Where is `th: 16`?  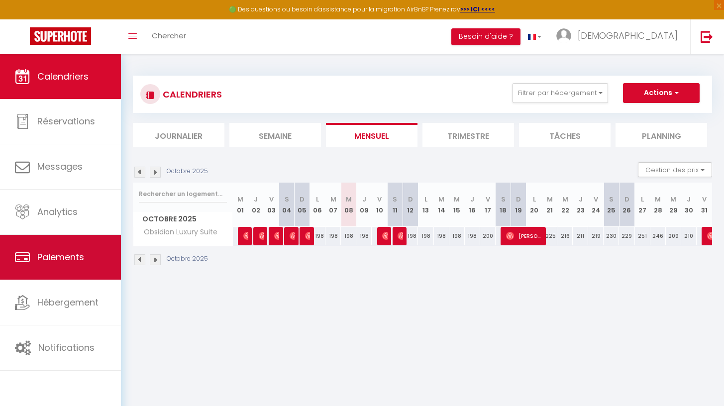
th: 16 is located at coordinates (472, 204).